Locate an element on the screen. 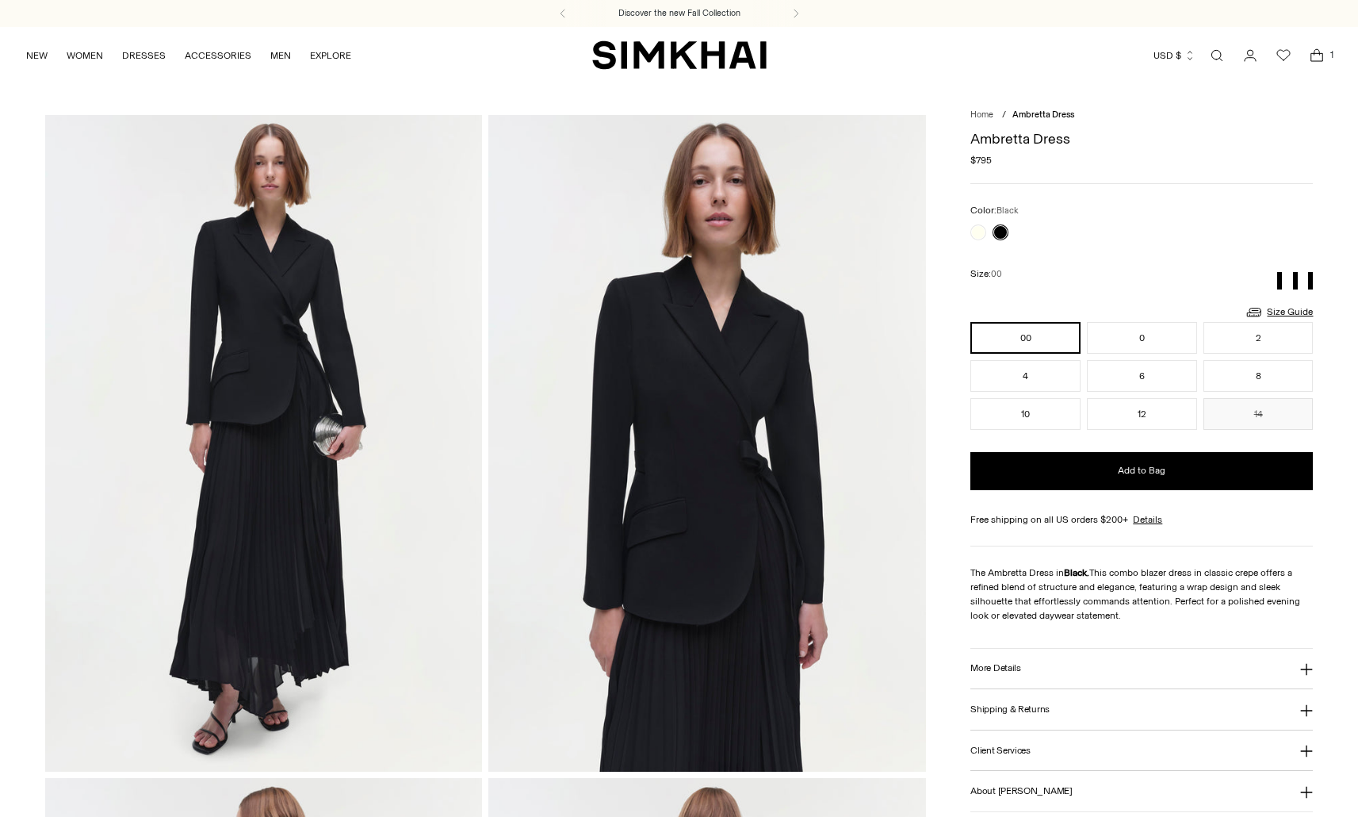 Image resolution: width=1358 pixels, height=817 pixels. button: Add to Bag is located at coordinates (1142, 471).